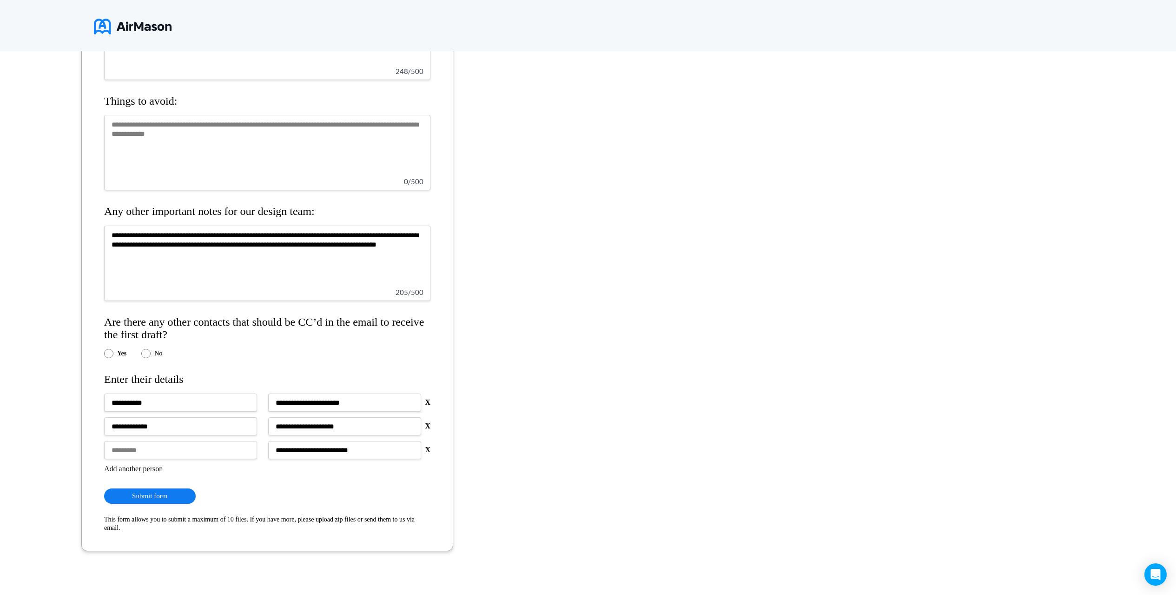 This screenshot has height=595, width=1176. Describe the element at coordinates (259, 523) in the screenshot. I see `span: This form allows you to submit a maximum of 10 files. If you have more, please upload zip files o...` at that location.